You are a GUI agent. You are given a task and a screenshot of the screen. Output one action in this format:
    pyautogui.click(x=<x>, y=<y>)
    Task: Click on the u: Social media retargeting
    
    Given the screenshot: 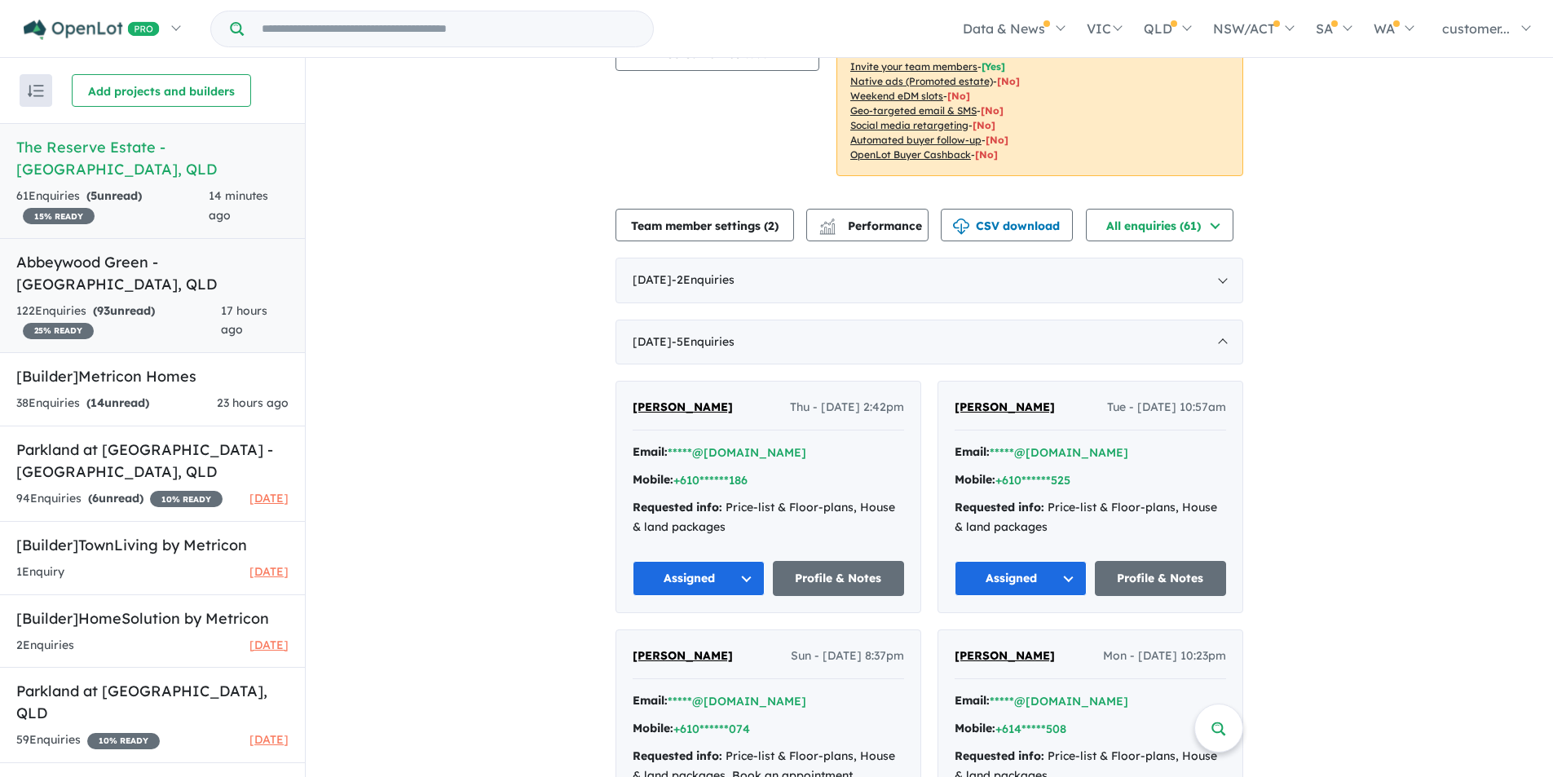 What is the action you would take?
    pyautogui.click(x=909, y=125)
    